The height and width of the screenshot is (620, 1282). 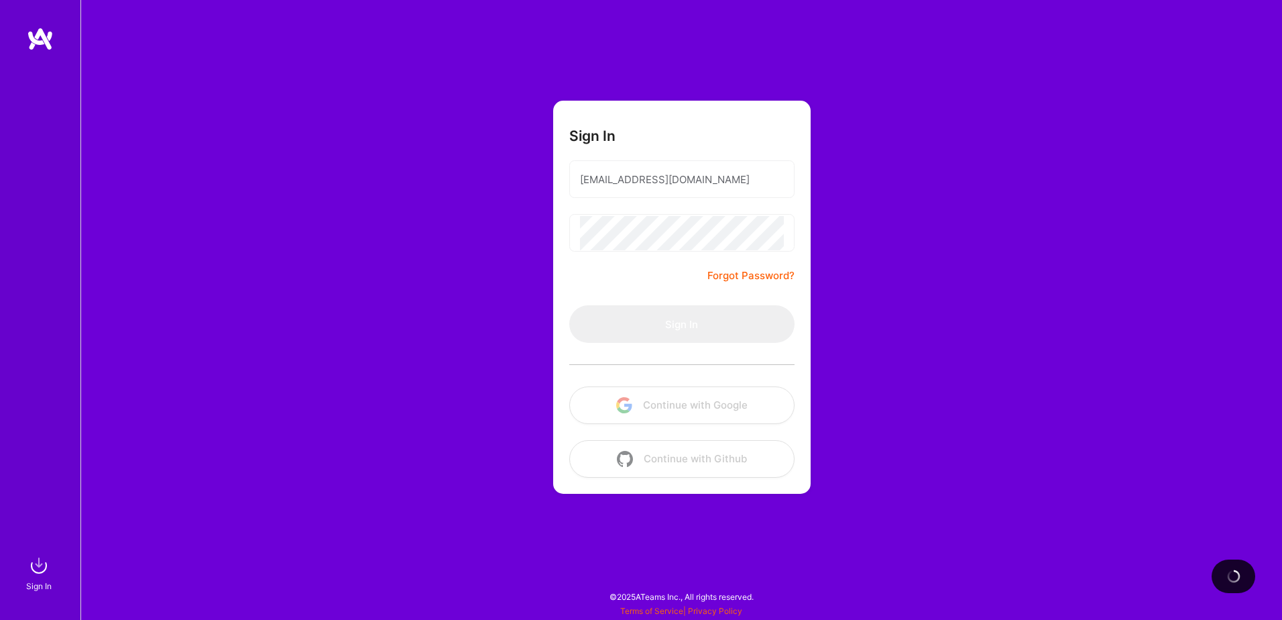 What do you see at coordinates (682, 179) in the screenshot?
I see `input: Email...` at bounding box center [682, 179].